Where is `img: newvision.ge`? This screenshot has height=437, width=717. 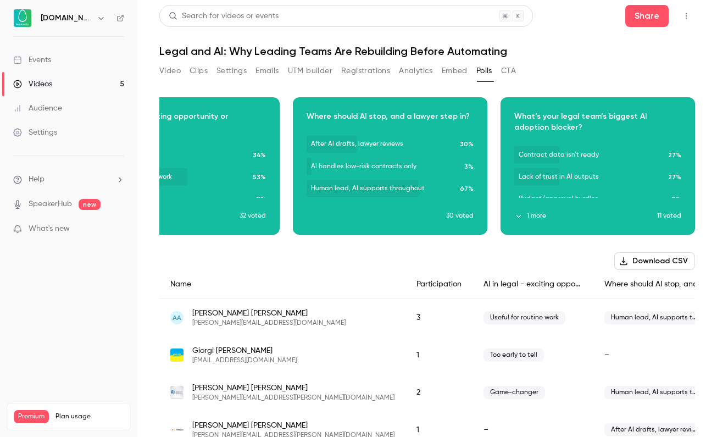 img: newvision.ge is located at coordinates (177, 355).